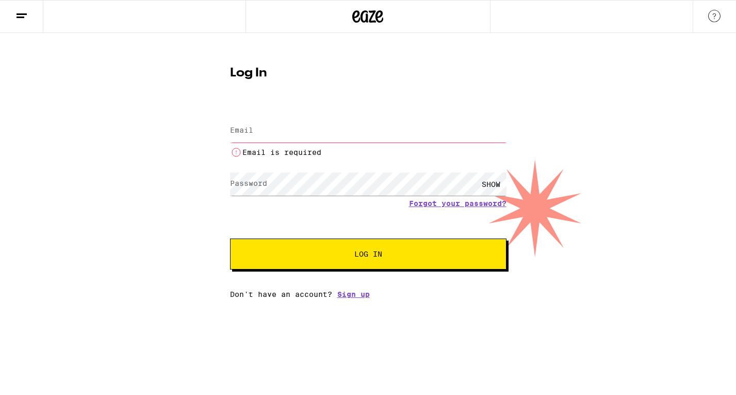 This screenshot has width=736, height=395. Describe the element at coordinates (368, 73) in the screenshot. I see `h1: Log In` at that location.